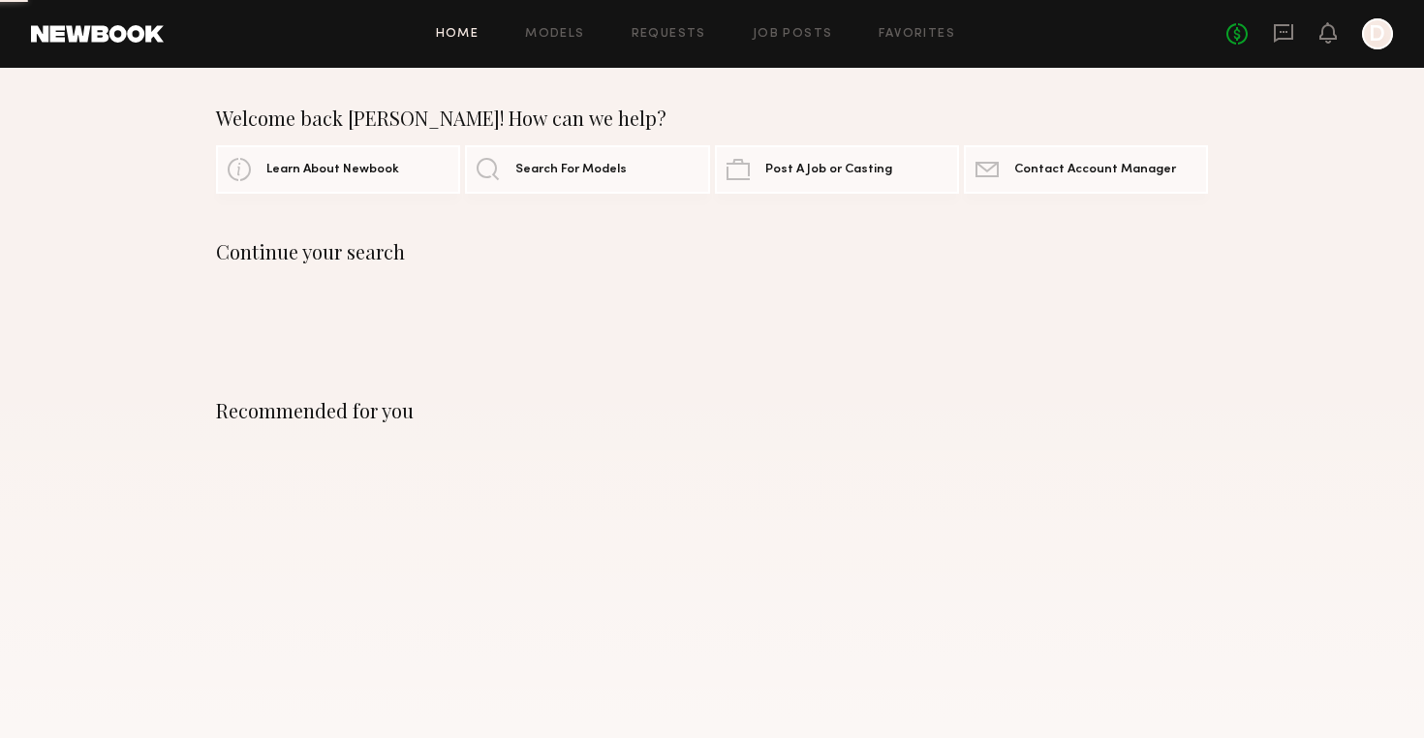 This screenshot has width=1424, height=738. Describe the element at coordinates (571, 170) in the screenshot. I see `span: Search For Models` at that location.